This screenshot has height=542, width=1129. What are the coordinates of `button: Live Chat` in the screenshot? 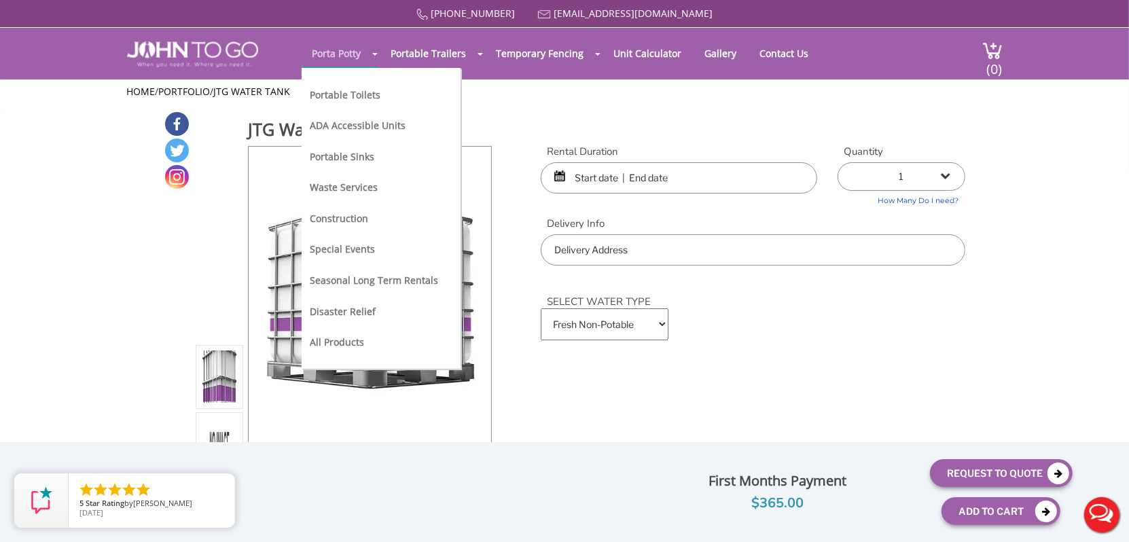 It's located at (1102, 515).